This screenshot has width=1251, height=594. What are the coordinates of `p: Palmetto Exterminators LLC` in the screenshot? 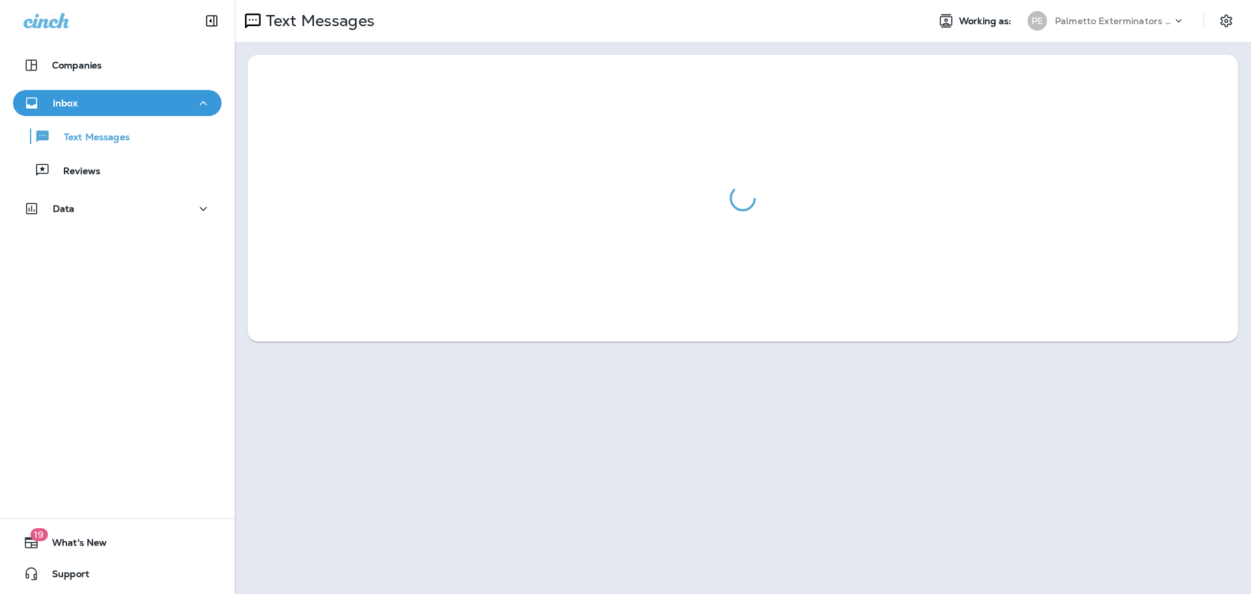 It's located at (1114, 21).